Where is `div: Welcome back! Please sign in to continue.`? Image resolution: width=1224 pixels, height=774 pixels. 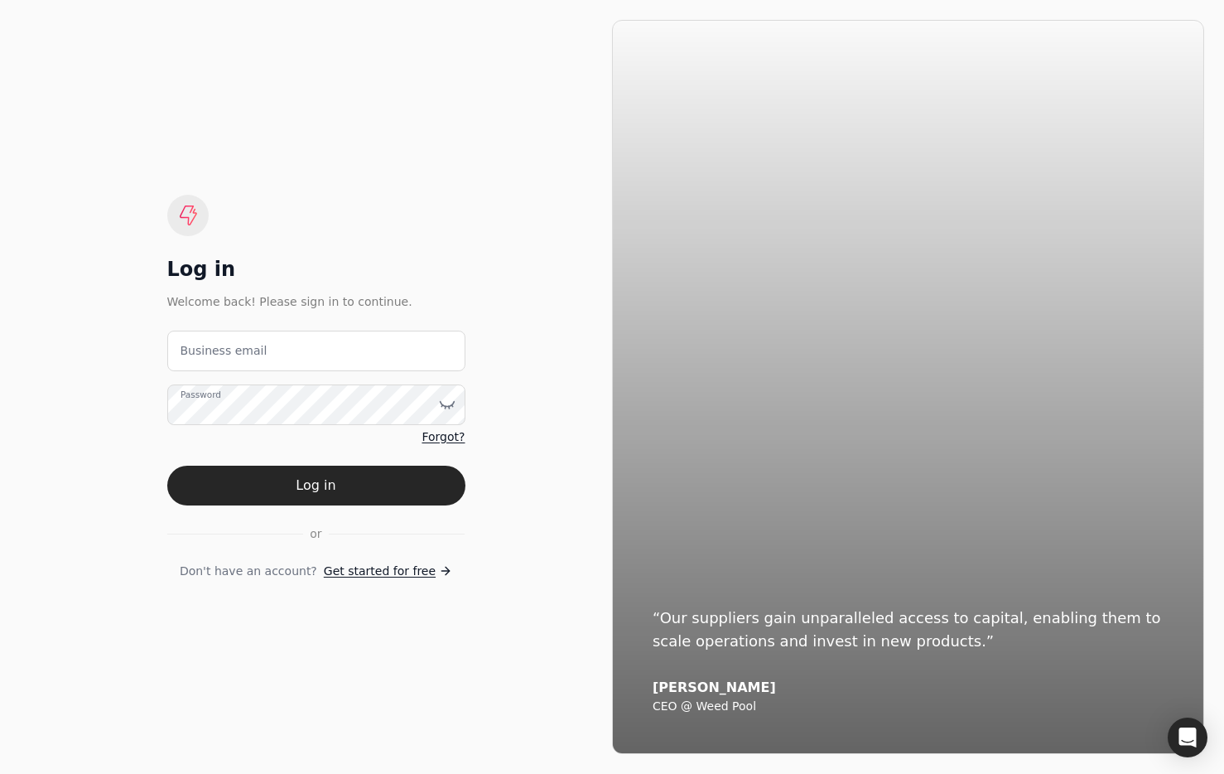 div: Welcome back! Please sign in to continue. is located at coordinates (316, 302).